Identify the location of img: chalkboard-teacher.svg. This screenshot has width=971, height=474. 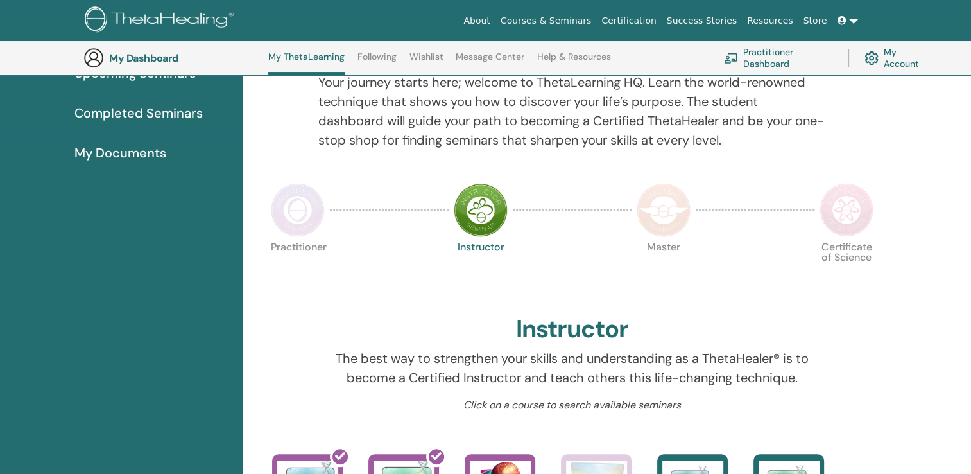
(731, 58).